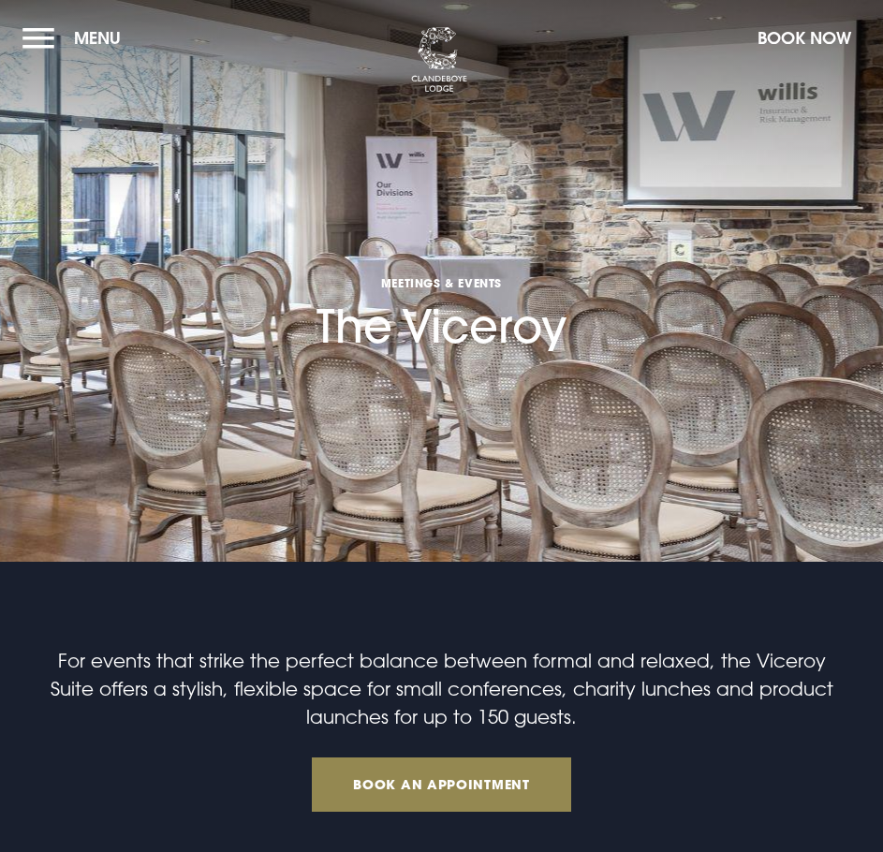  What do you see at coordinates (76, 37) in the screenshot?
I see `button: Menu` at bounding box center [76, 37].